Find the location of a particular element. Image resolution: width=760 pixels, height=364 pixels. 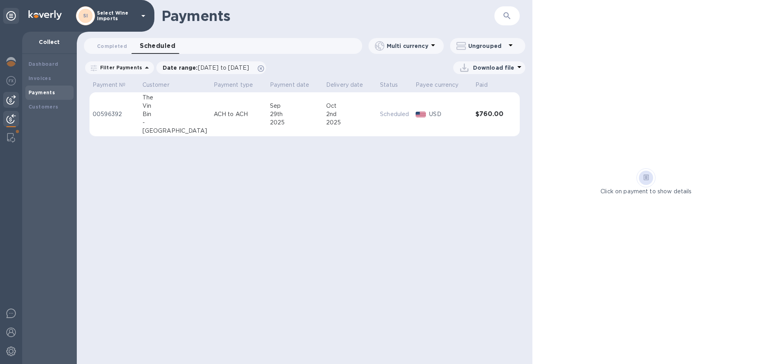

p: ACH to ACH is located at coordinates (239, 114).